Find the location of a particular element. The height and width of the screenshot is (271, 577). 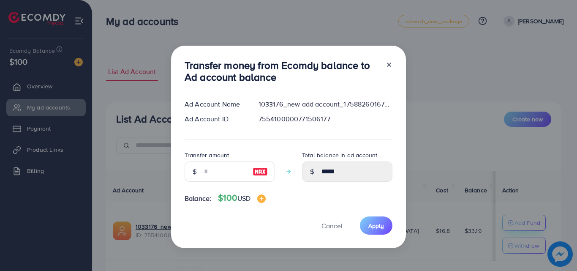

button: Cancel is located at coordinates (332, 225).